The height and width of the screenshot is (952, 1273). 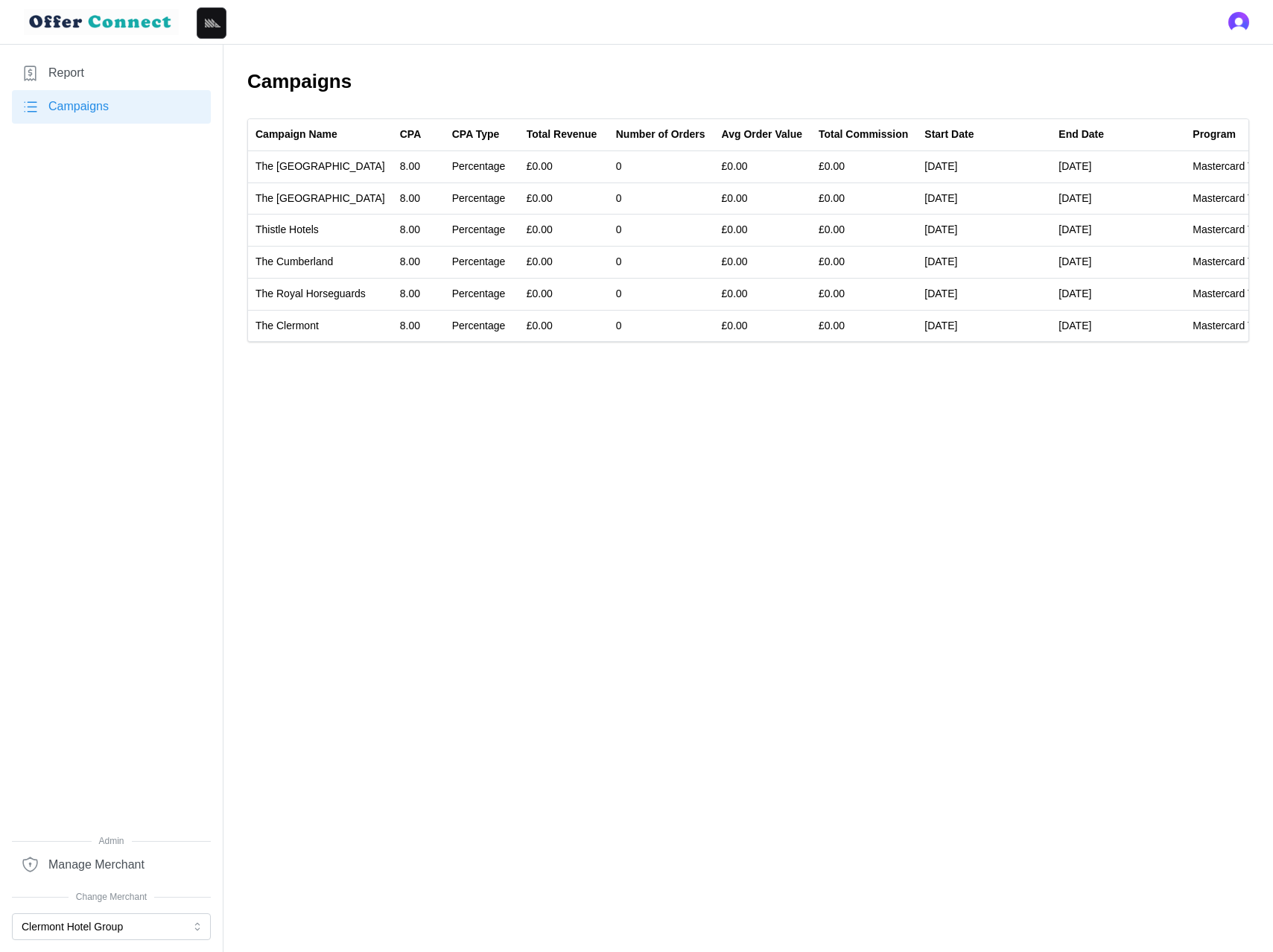 What do you see at coordinates (111, 927) in the screenshot?
I see `button: Clermont Hotel Group` at bounding box center [111, 927].